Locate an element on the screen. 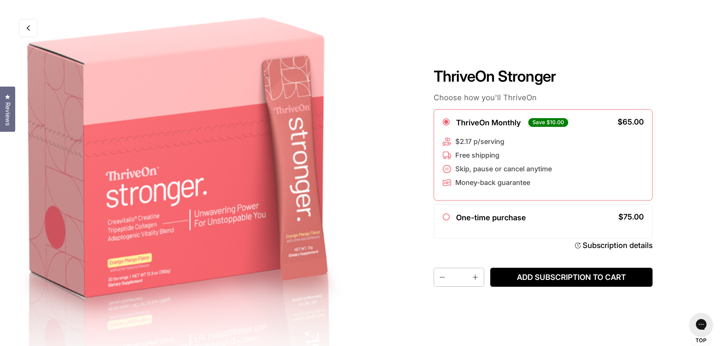  div: Save $10.00 is located at coordinates (548, 122).